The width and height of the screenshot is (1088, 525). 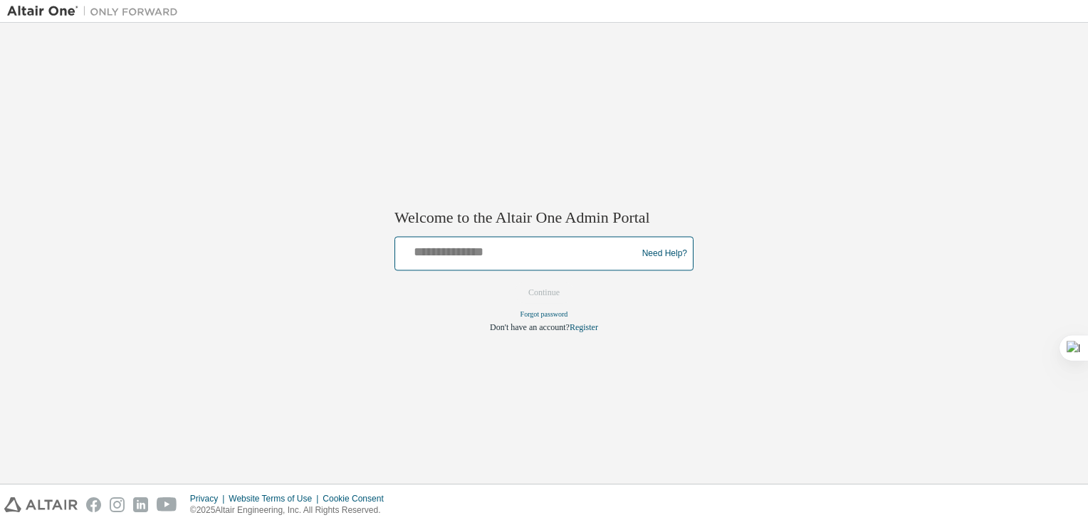 I want to click on img: altair_logo.svg, so click(x=41, y=505).